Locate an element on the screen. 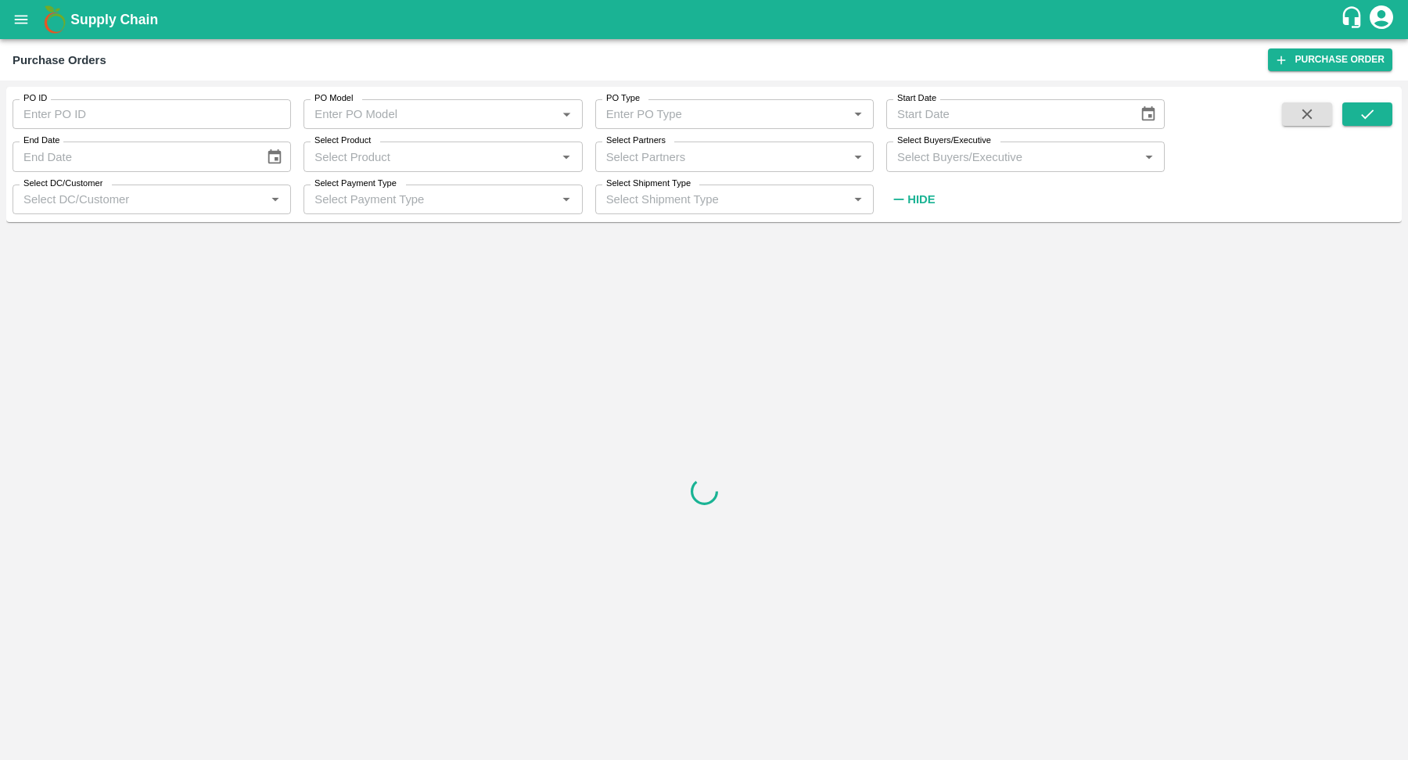 The width and height of the screenshot is (1408, 760). a: Supply Chain is located at coordinates (705, 20).